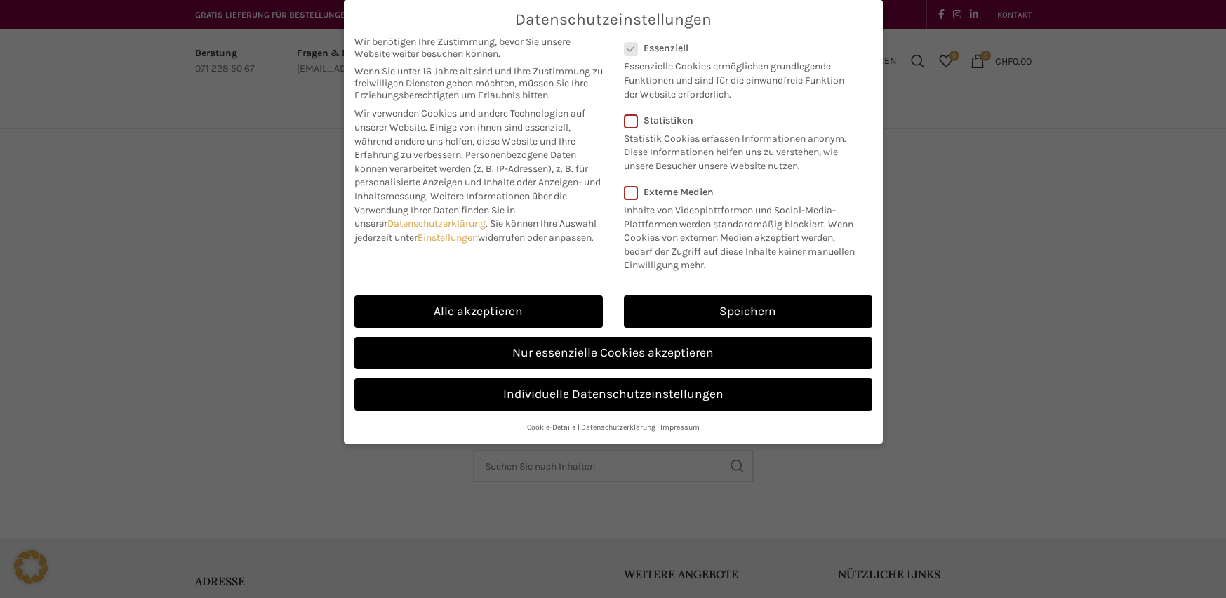 The width and height of the screenshot is (1226, 598). Describe the element at coordinates (739, 120) in the screenshot. I see `label: Statistiken` at that location.